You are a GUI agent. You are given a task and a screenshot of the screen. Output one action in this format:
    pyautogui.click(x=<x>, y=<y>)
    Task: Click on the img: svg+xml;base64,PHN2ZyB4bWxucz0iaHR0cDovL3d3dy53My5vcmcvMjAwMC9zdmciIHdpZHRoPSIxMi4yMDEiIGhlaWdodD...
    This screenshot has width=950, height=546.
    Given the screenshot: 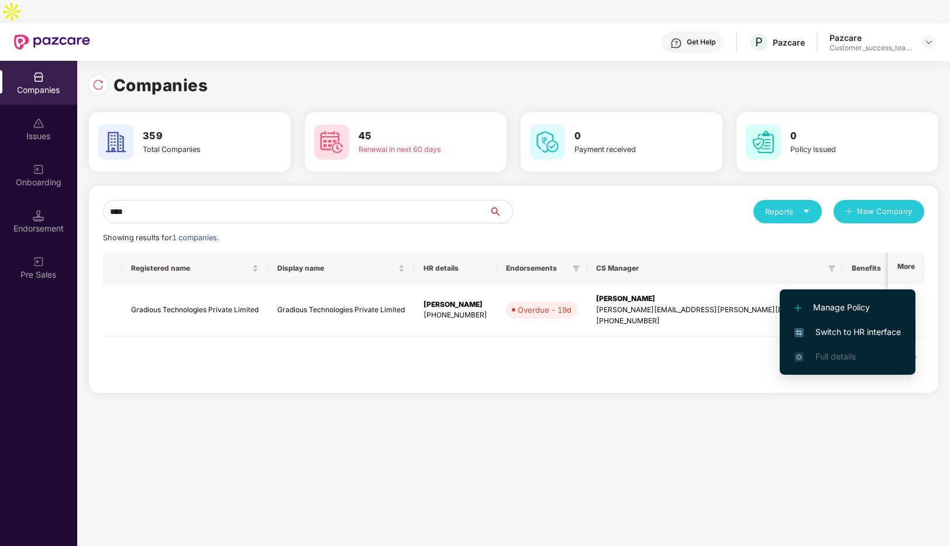 What is the action you would take?
    pyautogui.click(x=798, y=308)
    